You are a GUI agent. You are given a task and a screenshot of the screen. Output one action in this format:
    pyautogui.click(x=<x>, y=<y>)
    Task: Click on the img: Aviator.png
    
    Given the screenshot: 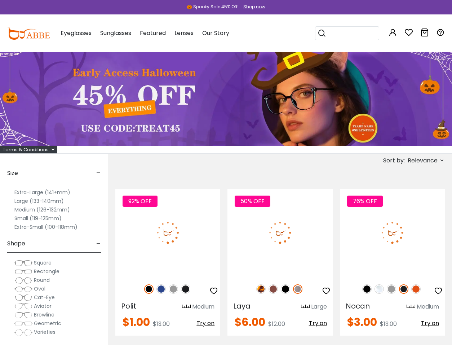 What is the action you would take?
    pyautogui.click(x=23, y=306)
    